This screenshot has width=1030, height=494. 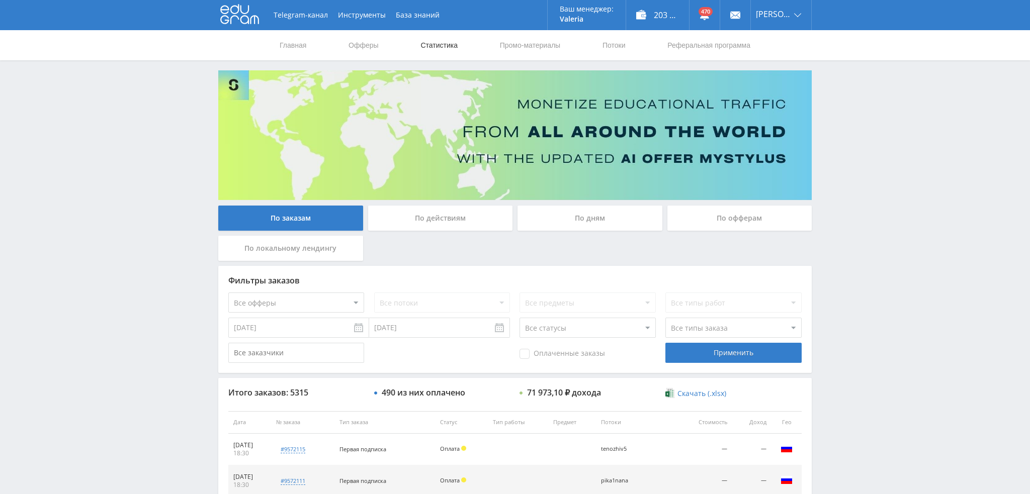 What do you see at coordinates (614, 45) in the screenshot?
I see `a: Потоки` at bounding box center [614, 45].